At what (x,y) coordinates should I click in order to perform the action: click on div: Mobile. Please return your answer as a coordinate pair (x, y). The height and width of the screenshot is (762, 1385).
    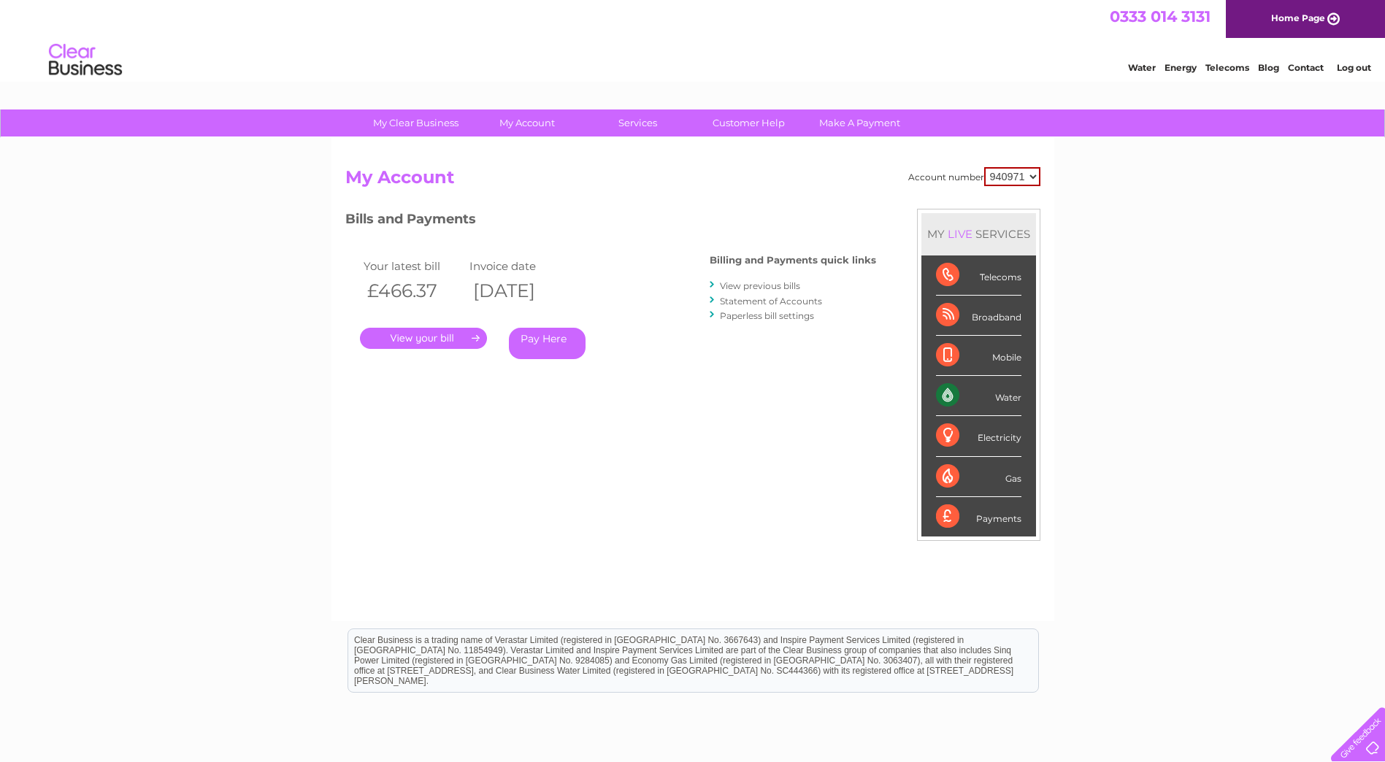
    Looking at the image, I should click on (978, 356).